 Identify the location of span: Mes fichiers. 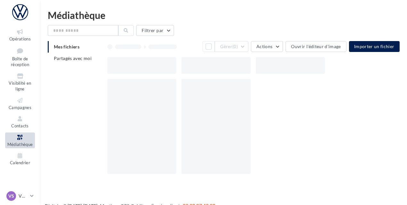
(67, 46).